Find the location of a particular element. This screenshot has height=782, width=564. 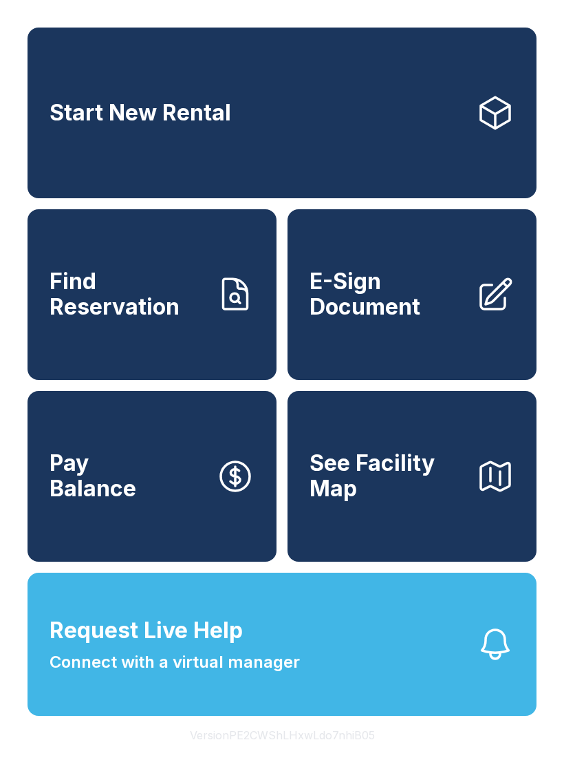

button: Request Live HelpConnect with a virtual manager is located at coordinates (282, 644).